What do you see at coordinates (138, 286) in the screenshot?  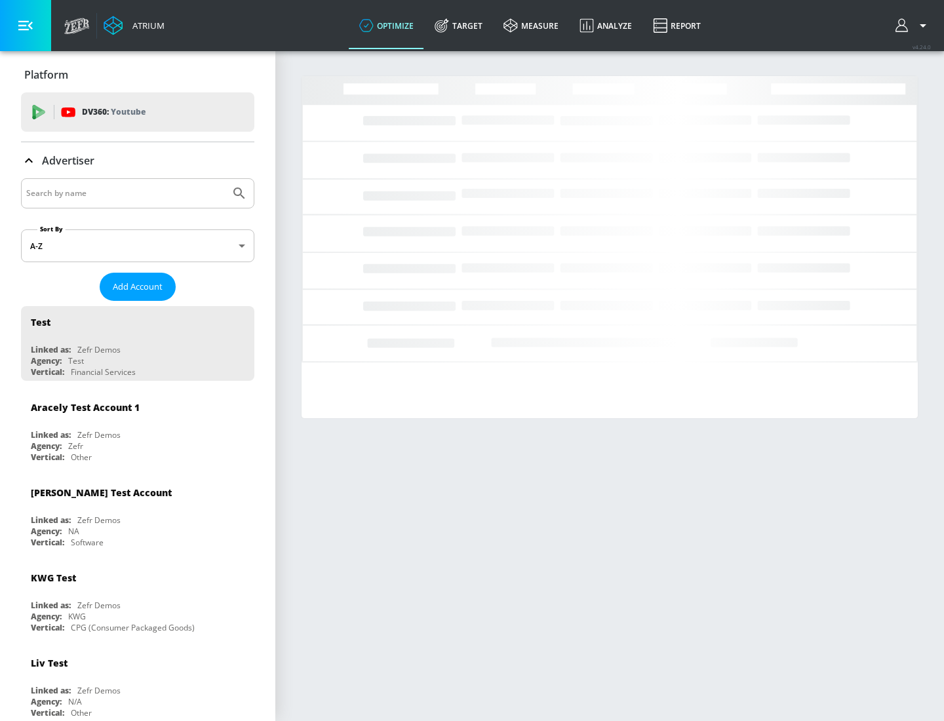 I see `span: Add Account` at bounding box center [138, 286].